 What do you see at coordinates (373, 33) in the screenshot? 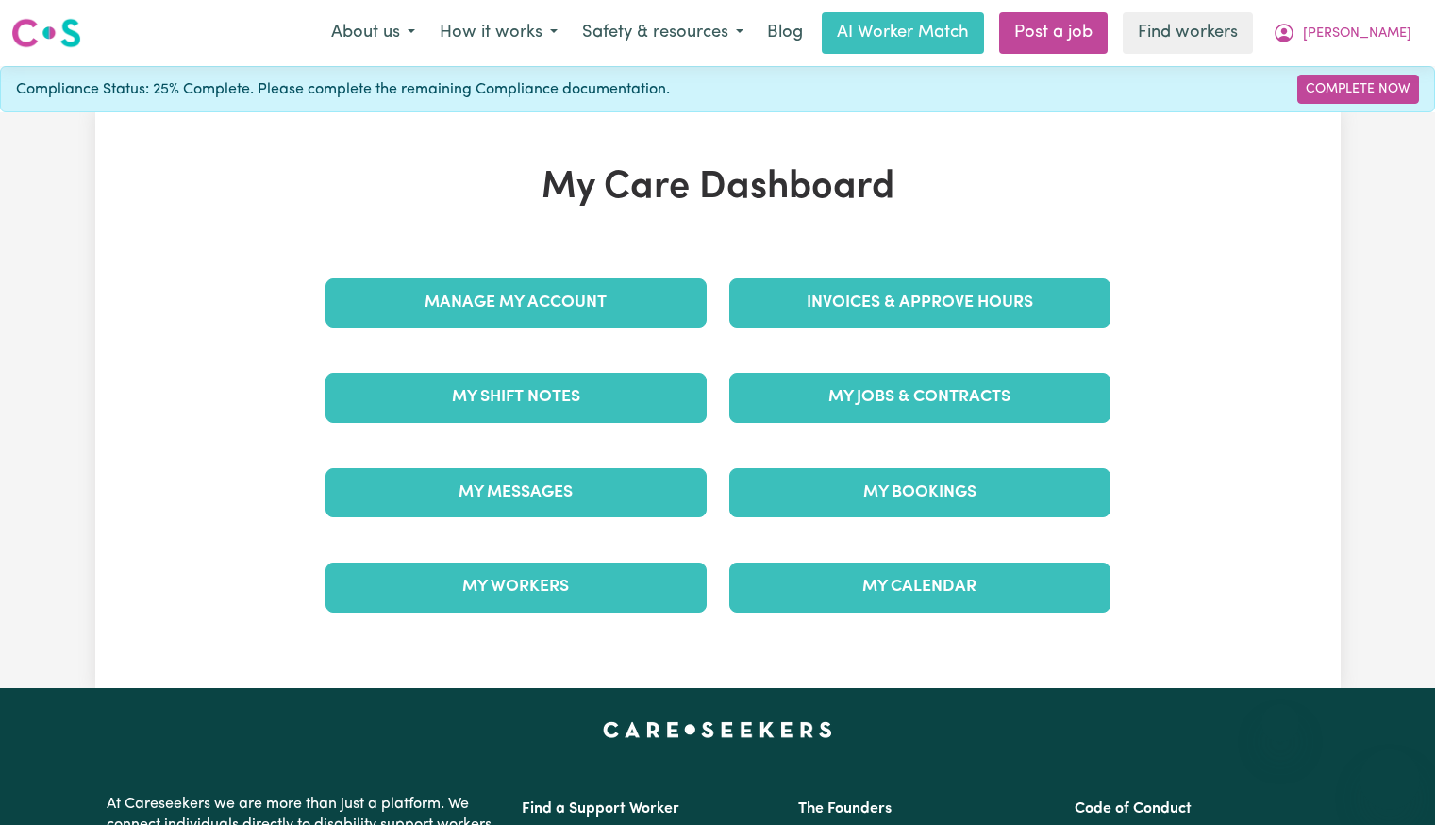
I see `button: About us` at bounding box center [373, 33].